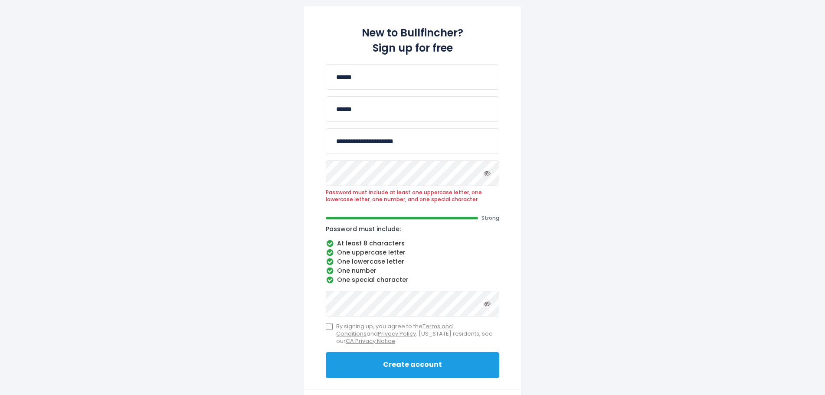 The height and width of the screenshot is (395, 825). I want to click on p: Password must include:, so click(413, 229).